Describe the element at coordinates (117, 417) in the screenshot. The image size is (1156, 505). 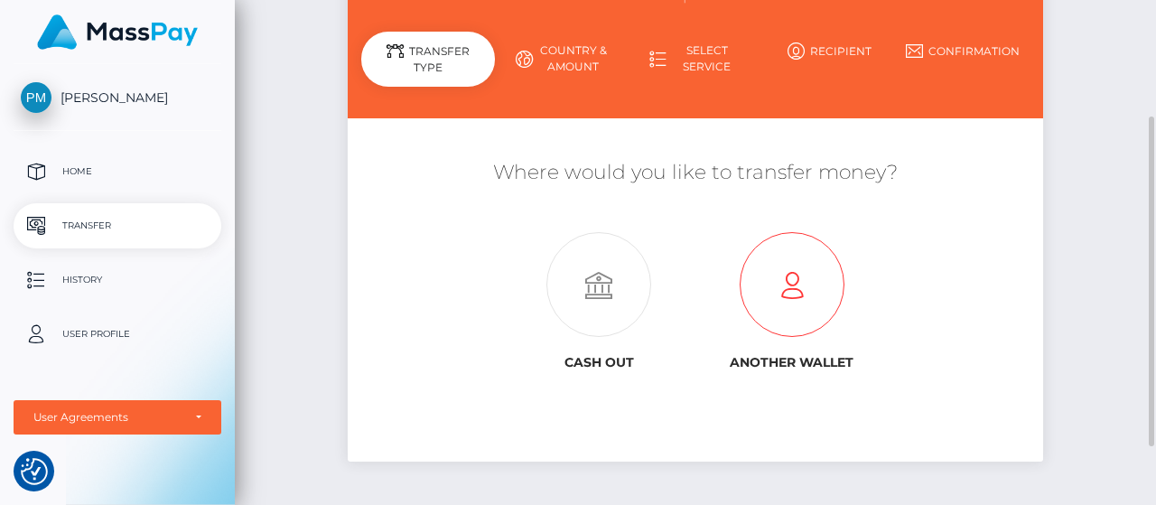
I see `button: User Agreements` at that location.